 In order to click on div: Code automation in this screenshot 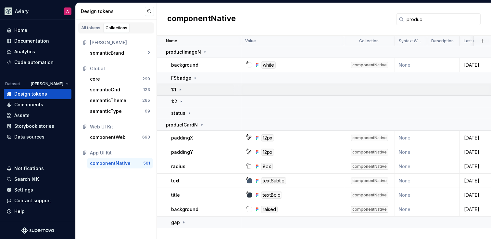, I will do `click(34, 62)`.